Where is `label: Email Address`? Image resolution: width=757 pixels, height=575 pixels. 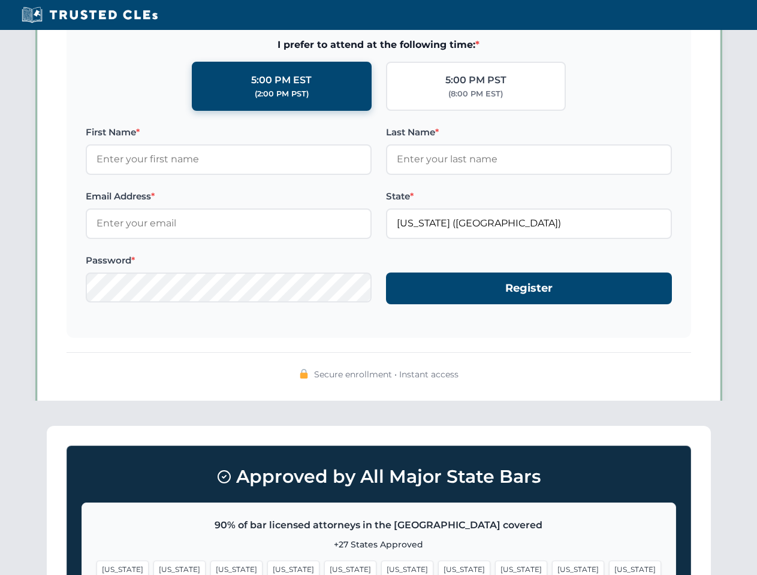 label: Email Address is located at coordinates (228, 197).